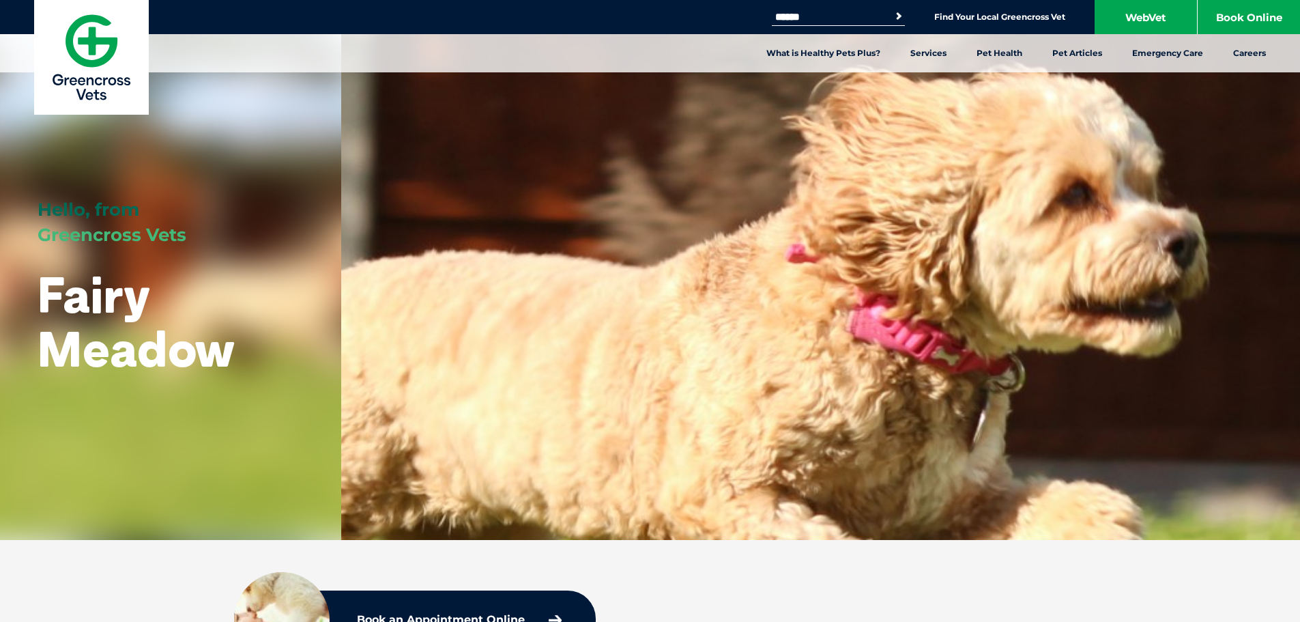 The image size is (1300, 622). What do you see at coordinates (1168, 53) in the screenshot?
I see `a: Emergency Care` at bounding box center [1168, 53].